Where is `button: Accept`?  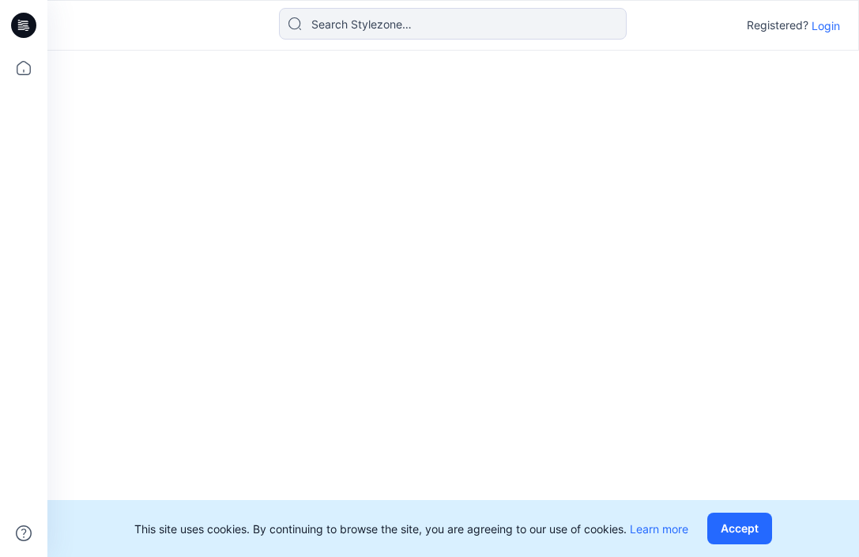 button: Accept is located at coordinates (740, 528).